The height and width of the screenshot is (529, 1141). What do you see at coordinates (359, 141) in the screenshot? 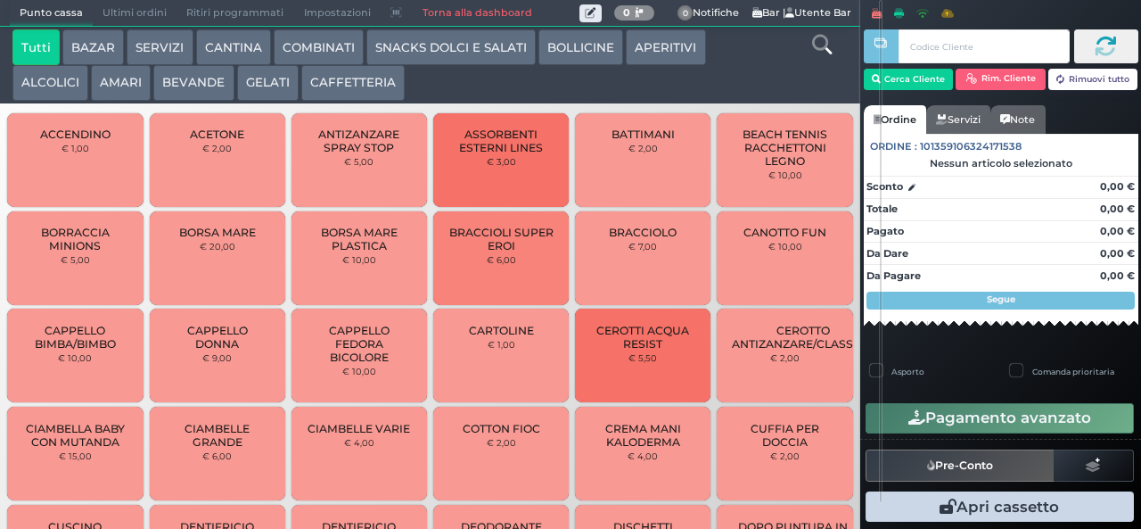
I see `span: ANTIZANZARE SPRAY STOP` at bounding box center [359, 141].